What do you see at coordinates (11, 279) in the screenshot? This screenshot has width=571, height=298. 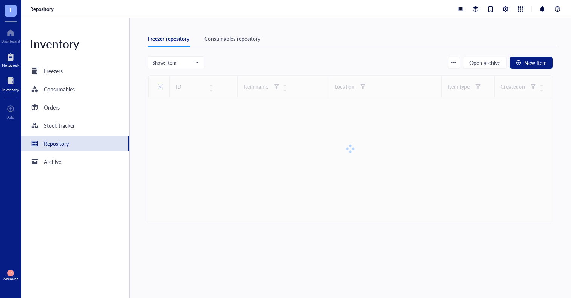 I see `div: Account` at bounding box center [11, 279].